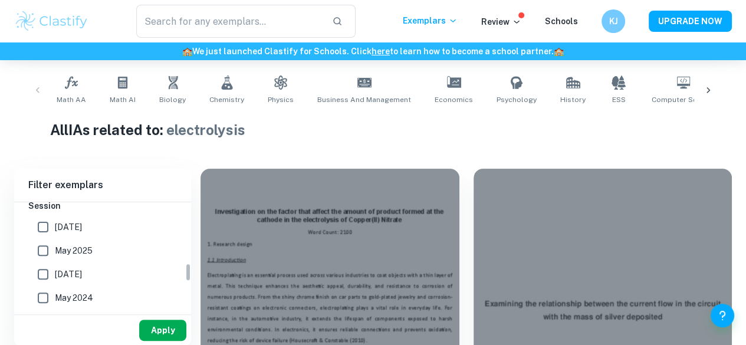 The width and height of the screenshot is (746, 345). Describe the element at coordinates (516, 100) in the screenshot. I see `span: Psychology` at that location.